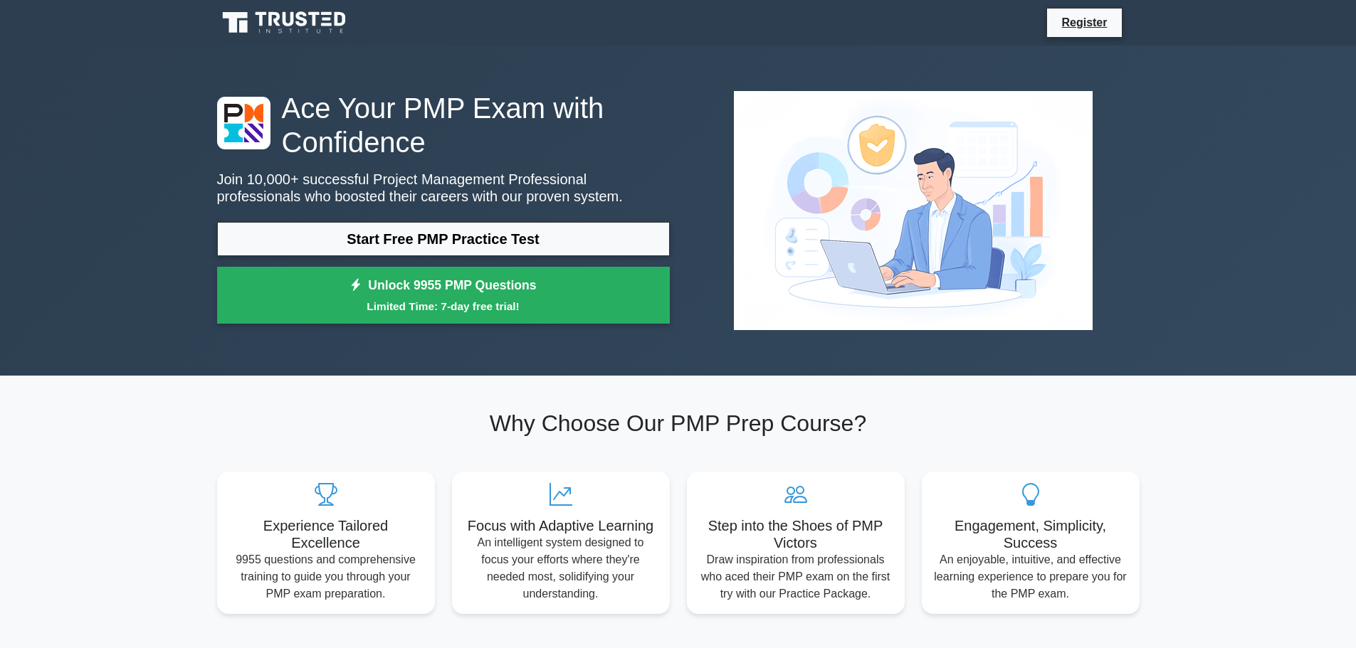 The height and width of the screenshot is (648, 1356). Describe the element at coordinates (913, 211) in the screenshot. I see `img: Project Management Professional Preview` at that location.